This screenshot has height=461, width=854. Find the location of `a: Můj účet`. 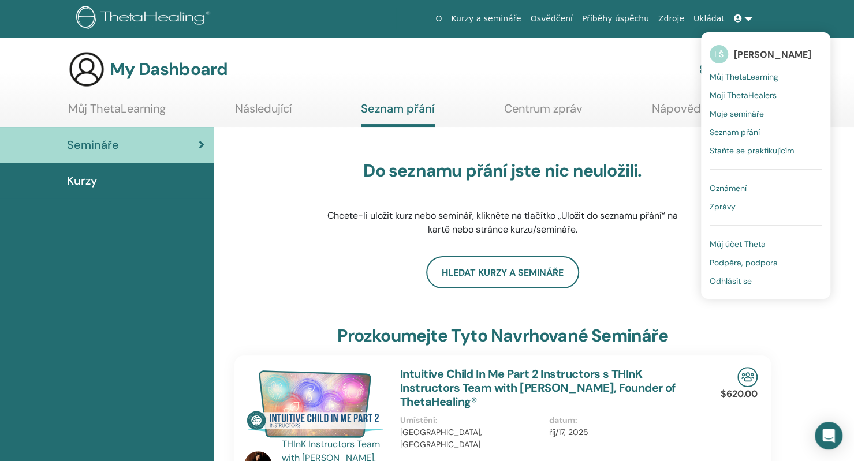

a: Můj účet is located at coordinates (725, 69).